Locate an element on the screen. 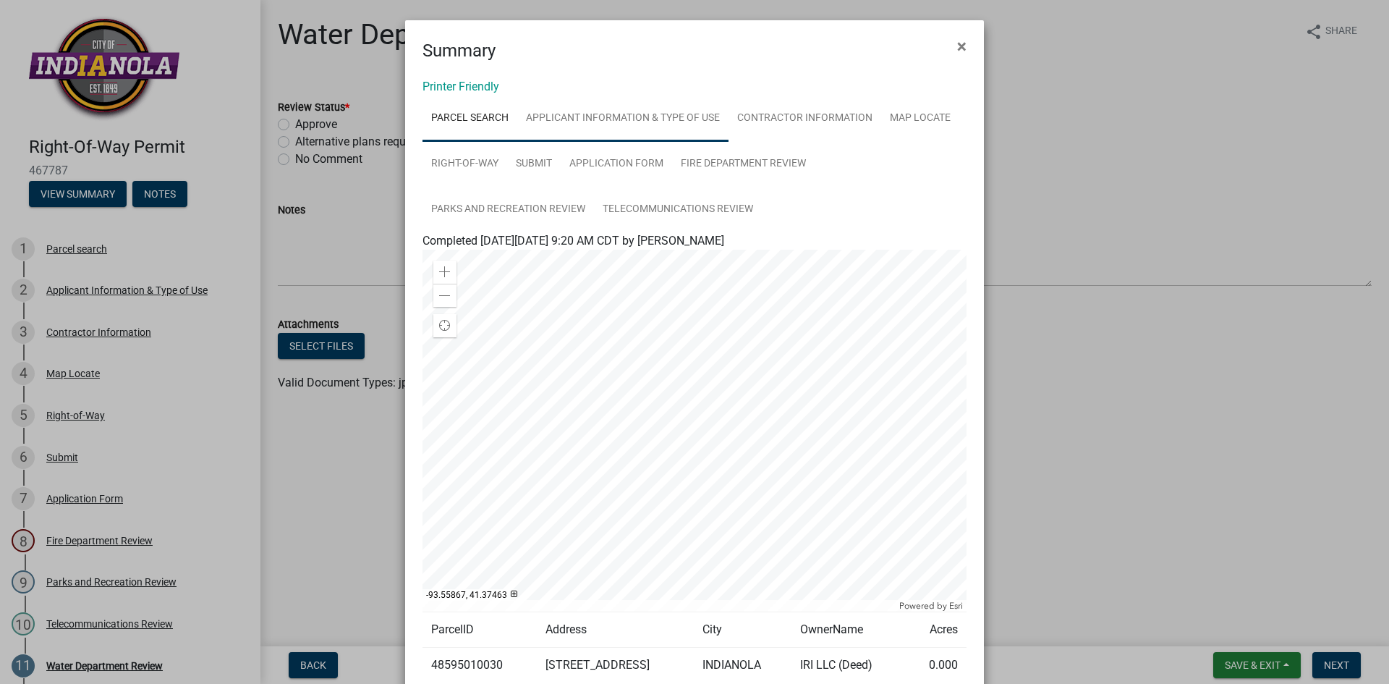 This screenshot has height=684, width=1389. td: 48595010030 is located at coordinates (480, 665).